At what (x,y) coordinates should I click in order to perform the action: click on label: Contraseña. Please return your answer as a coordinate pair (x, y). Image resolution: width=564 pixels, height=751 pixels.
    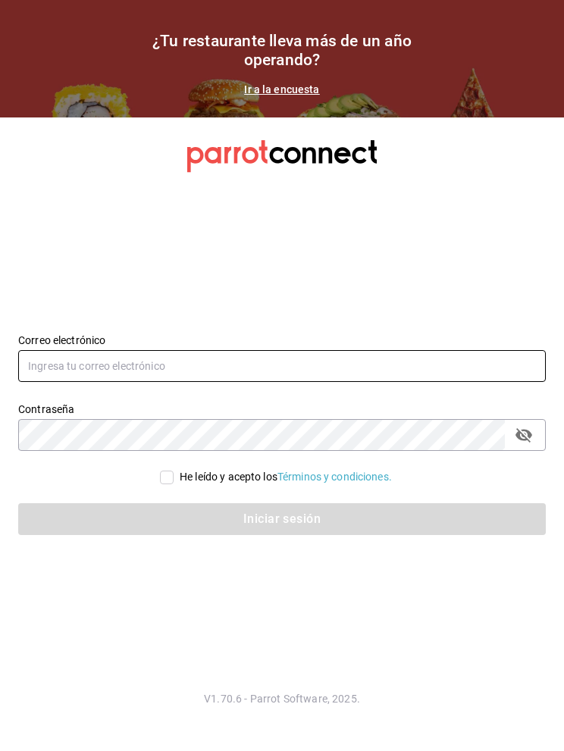
    Looking at the image, I should click on (282, 409).